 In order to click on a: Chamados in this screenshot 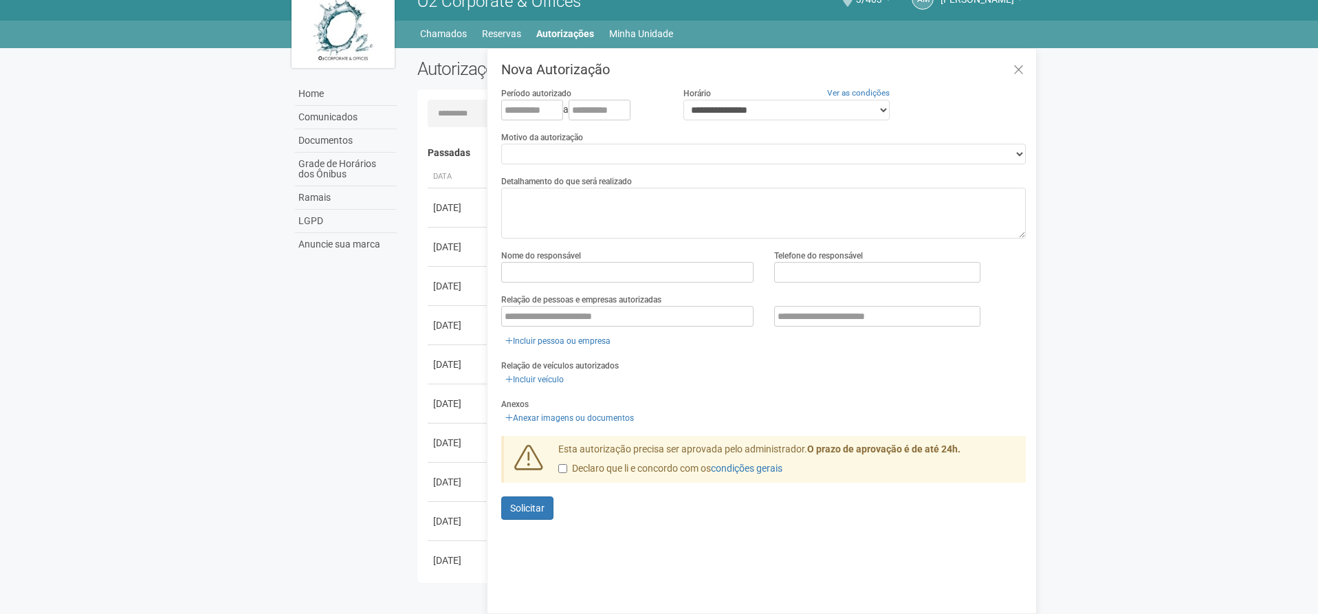, I will do `click(443, 34)`.